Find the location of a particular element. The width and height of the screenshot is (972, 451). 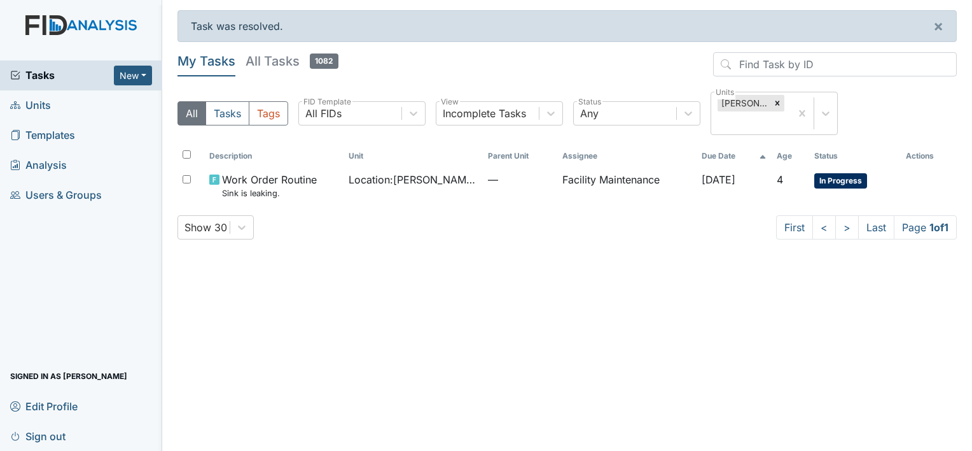

strong: 1 of 1 is located at coordinates (939, 227).